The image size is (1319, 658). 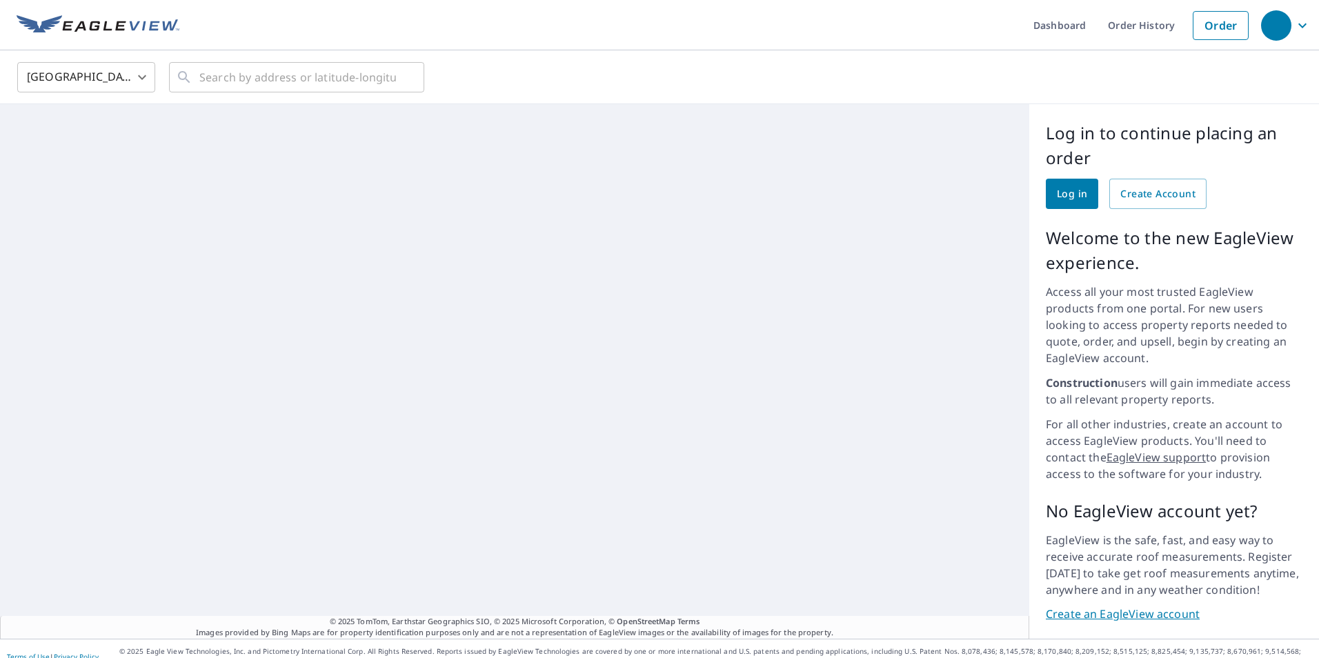 I want to click on a: EagleView support, so click(x=1157, y=457).